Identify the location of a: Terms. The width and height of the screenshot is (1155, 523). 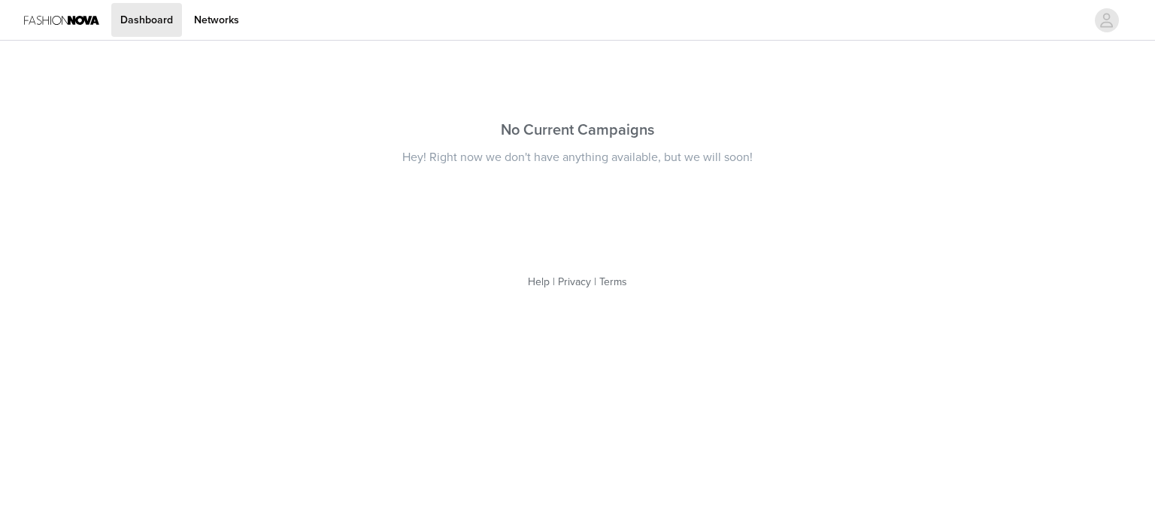
(613, 281).